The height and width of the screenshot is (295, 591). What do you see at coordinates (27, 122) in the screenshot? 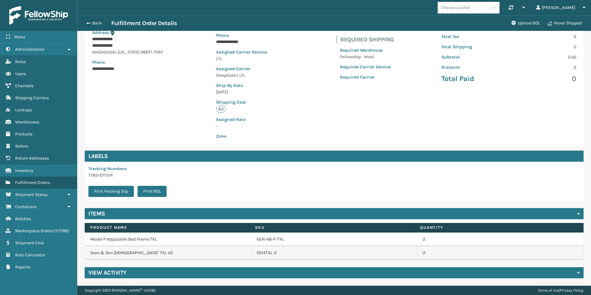
I see `span: Warehouses` at bounding box center [27, 122].